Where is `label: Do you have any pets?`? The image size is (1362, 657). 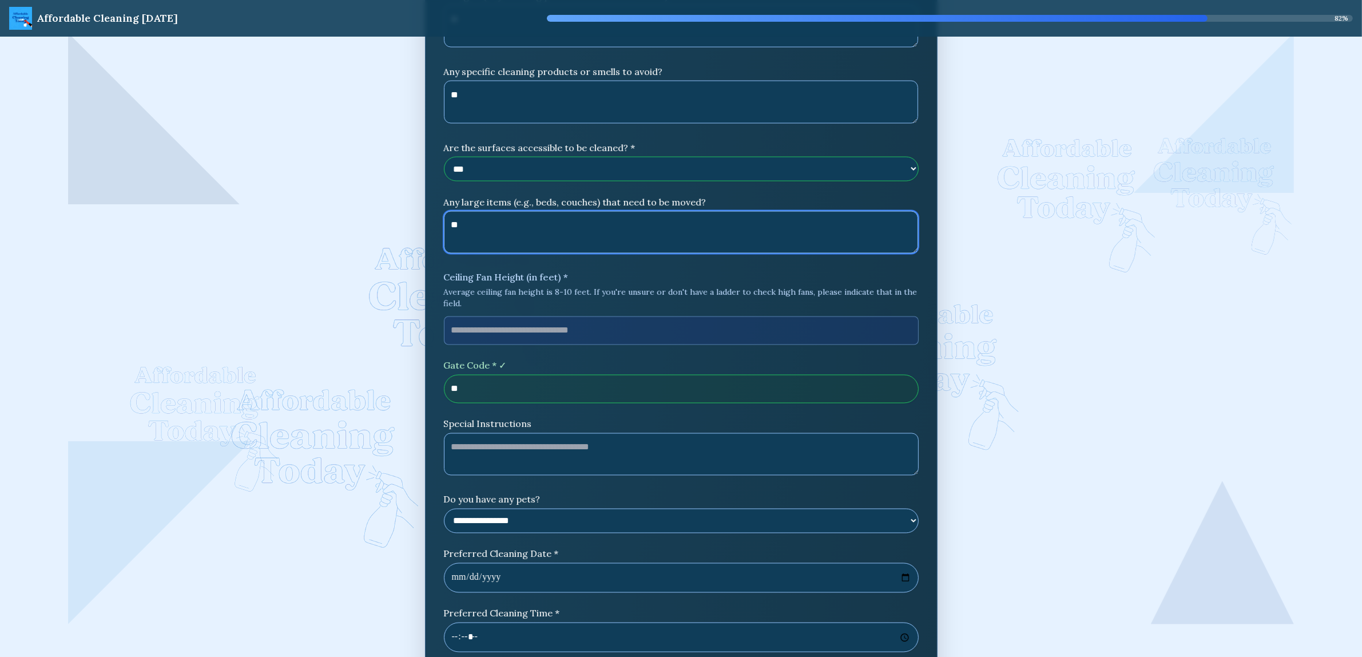
label: Do you have any pets? is located at coordinates (681, 499).